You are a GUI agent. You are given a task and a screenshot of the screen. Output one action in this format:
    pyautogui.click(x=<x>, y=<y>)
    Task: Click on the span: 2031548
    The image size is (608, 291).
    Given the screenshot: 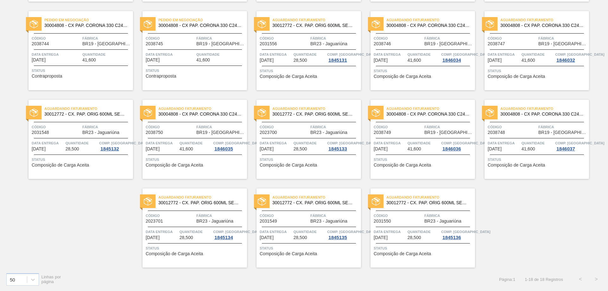 What is the action you would take?
    pyautogui.click(x=40, y=132)
    